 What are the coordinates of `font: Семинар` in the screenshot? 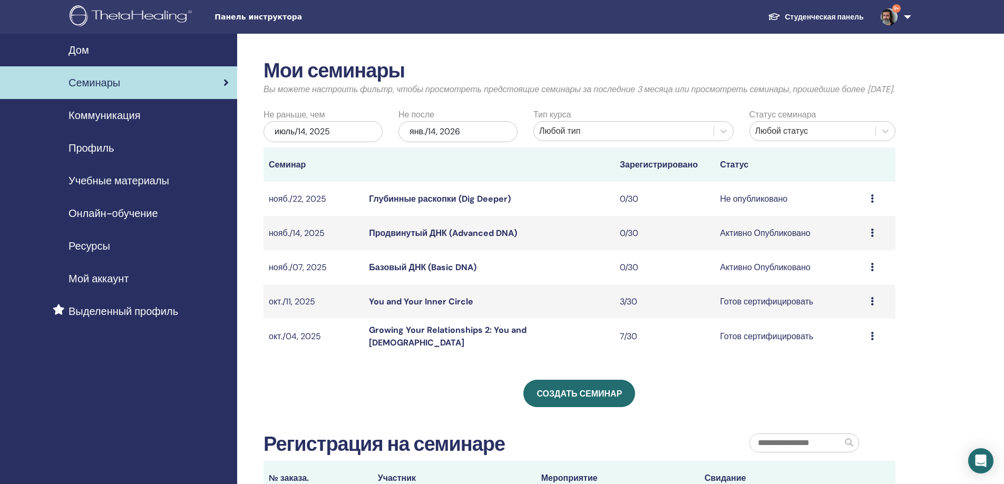 It's located at (287, 164).